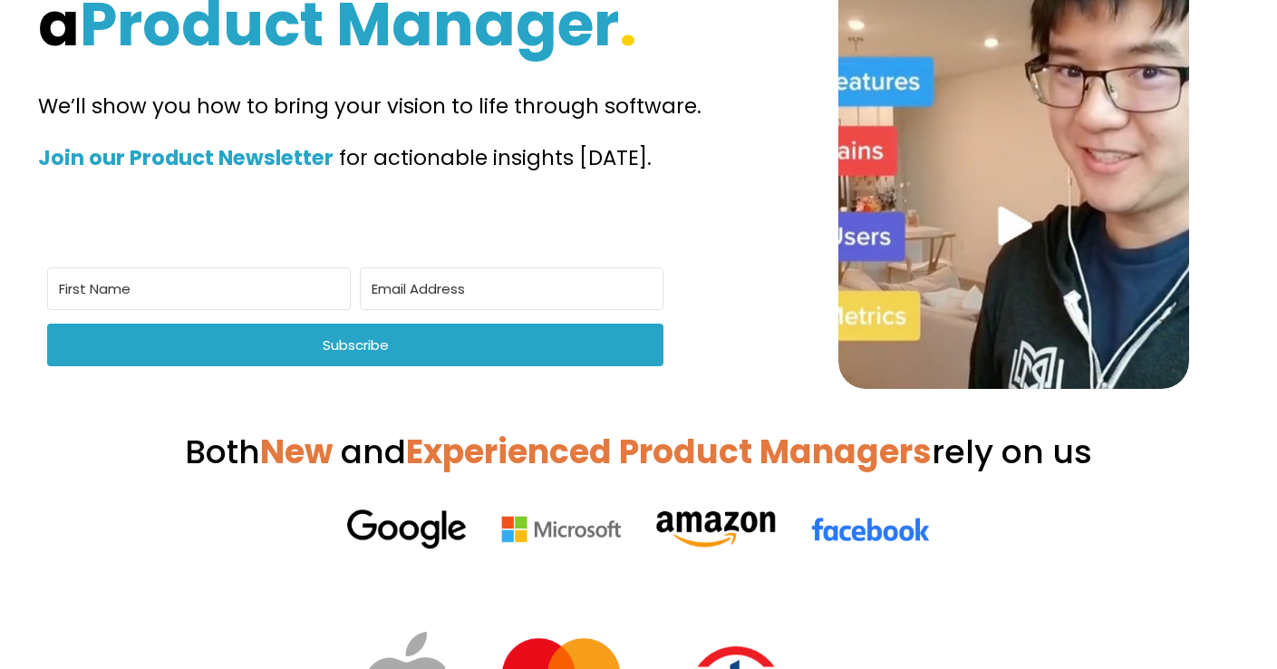 This screenshot has width=1277, height=669. I want to click on span: Subscribe, so click(355, 344).